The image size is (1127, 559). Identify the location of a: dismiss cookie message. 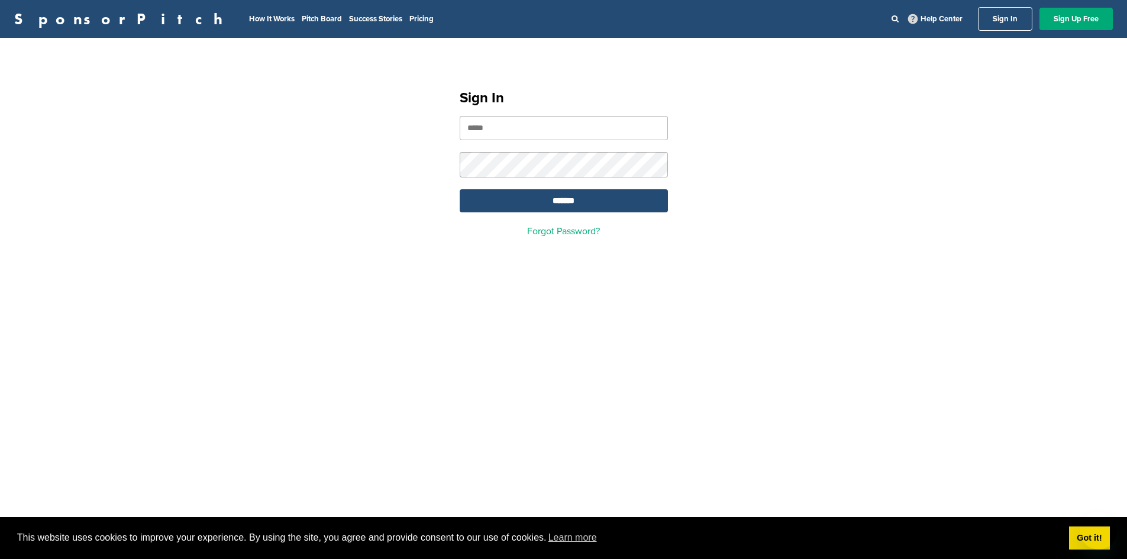
(1089, 538).